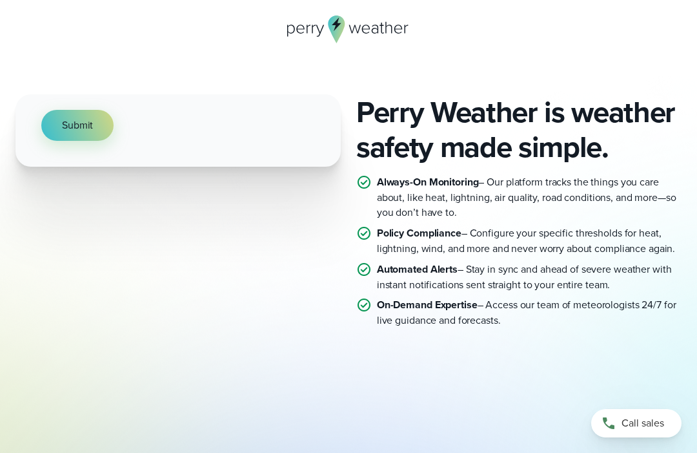  I want to click on a: Call sales, so click(637, 423).